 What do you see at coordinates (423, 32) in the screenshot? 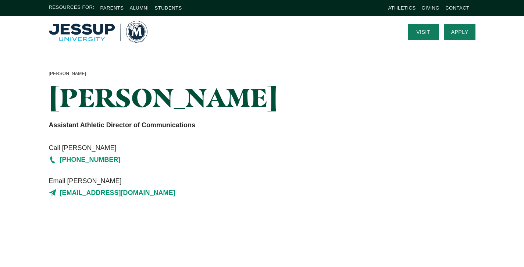
I see `a: Visit` at bounding box center [423, 32].